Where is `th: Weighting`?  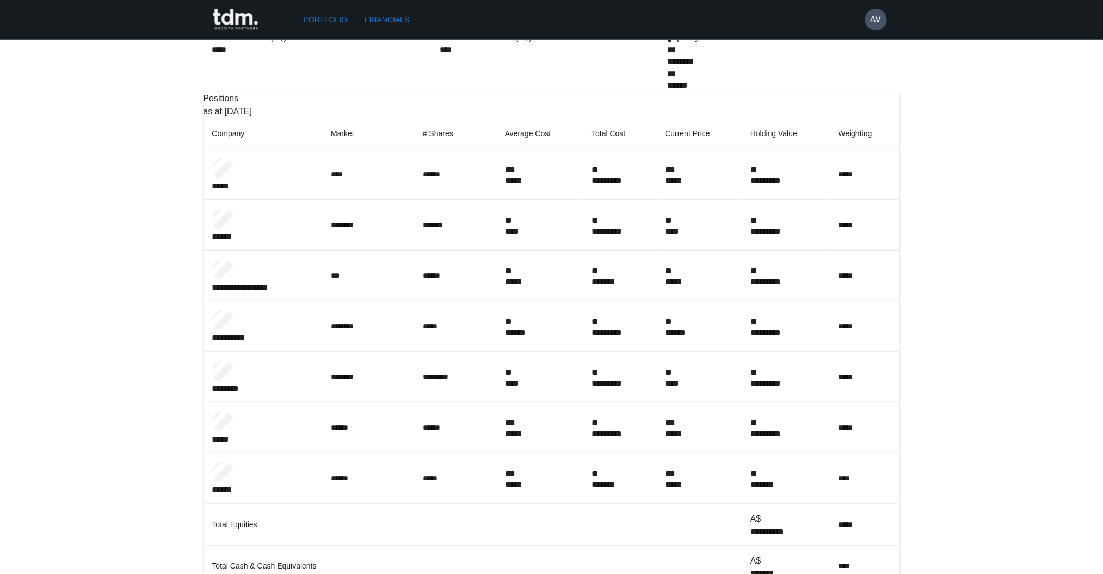 th: Weighting is located at coordinates (865, 133).